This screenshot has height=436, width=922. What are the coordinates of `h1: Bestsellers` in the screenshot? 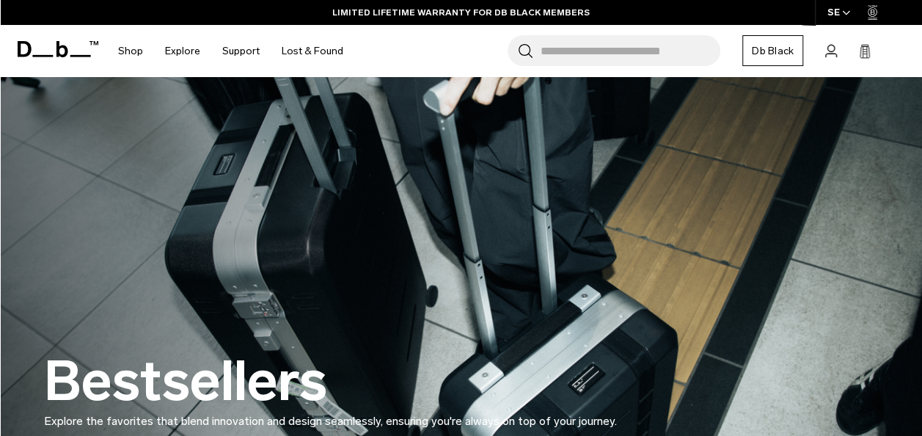 It's located at (186, 381).